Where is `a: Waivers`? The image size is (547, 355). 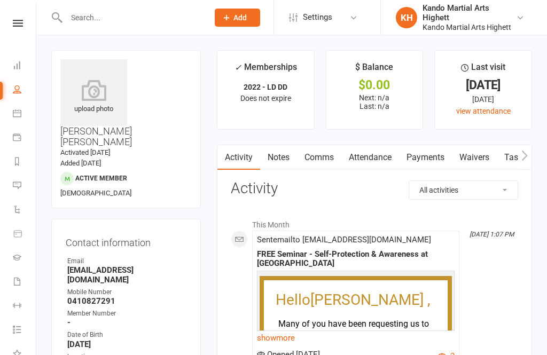
a: Waivers is located at coordinates (474, 158).